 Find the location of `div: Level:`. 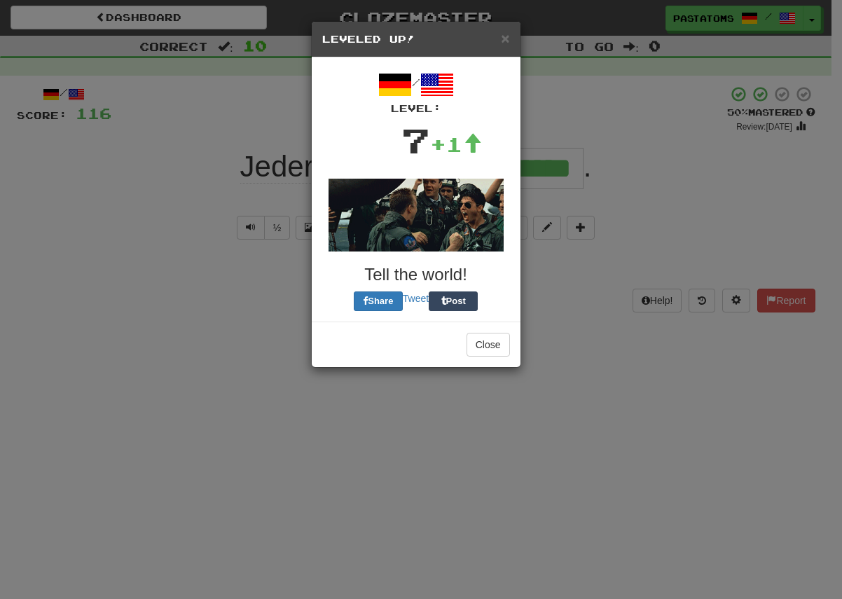

div: Level: is located at coordinates (416, 109).